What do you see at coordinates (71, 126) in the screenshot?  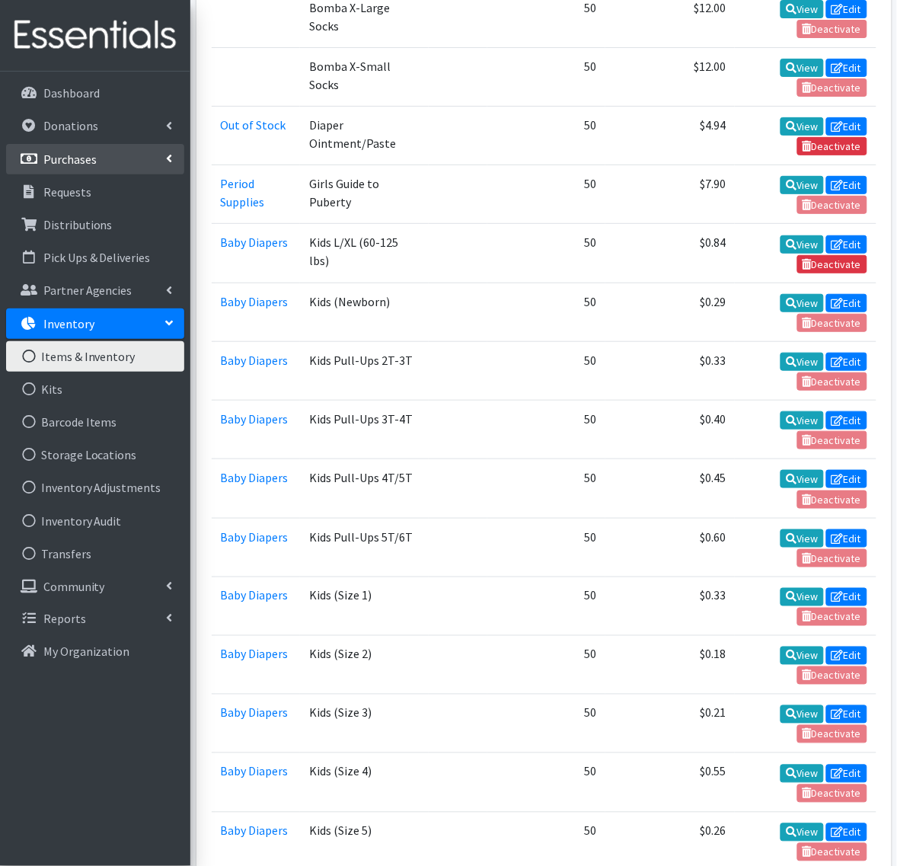 I see `p: Donations` at bounding box center [71, 126].